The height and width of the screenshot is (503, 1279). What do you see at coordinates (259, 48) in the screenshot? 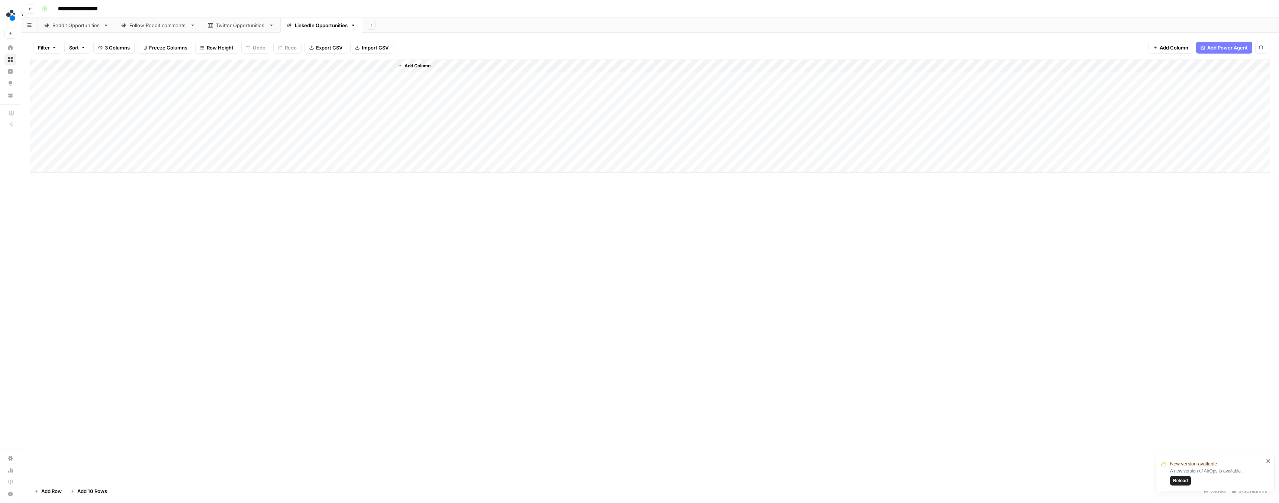
I see `span: Undo` at bounding box center [259, 48].